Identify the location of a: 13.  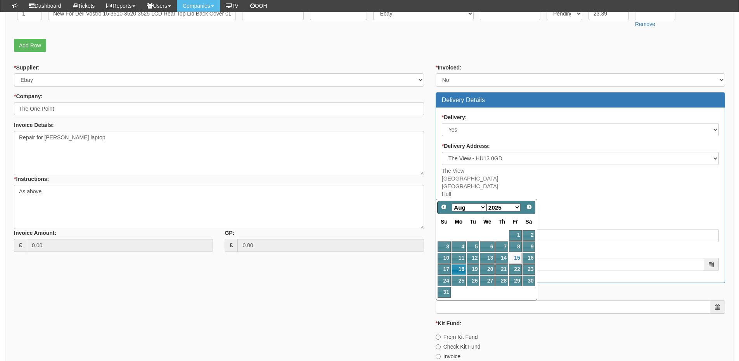
(487, 258).